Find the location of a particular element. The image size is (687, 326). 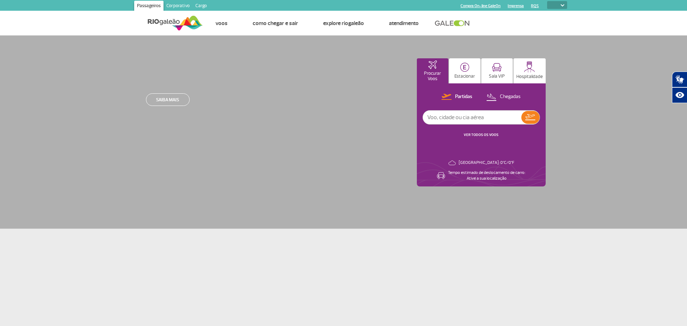

img: hospitality.svg is located at coordinates (530, 67).